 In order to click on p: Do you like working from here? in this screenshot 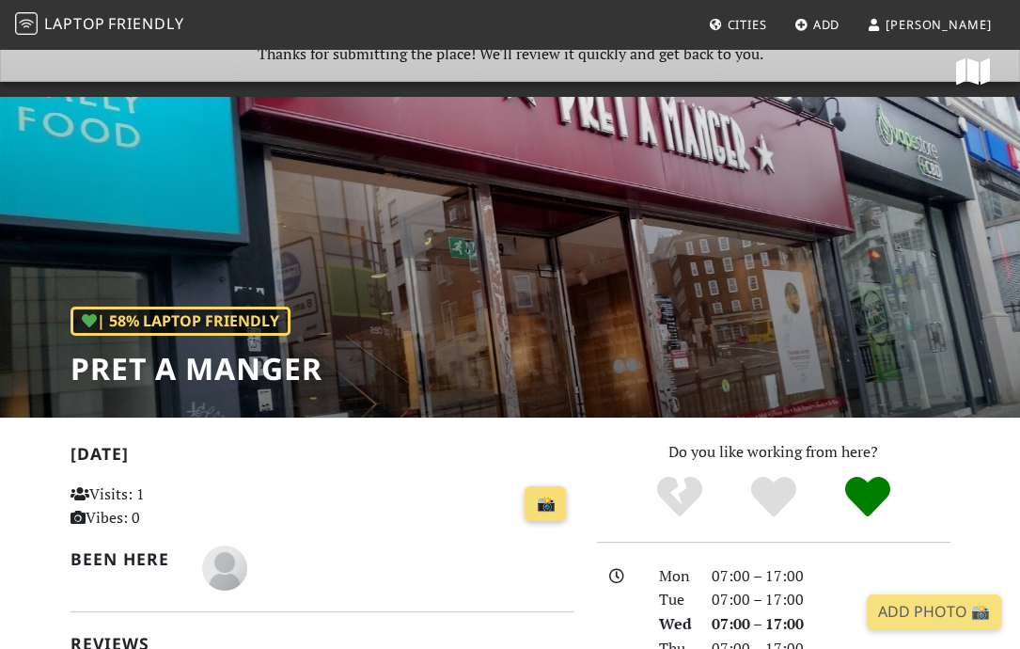, I will do `click(774, 452)`.